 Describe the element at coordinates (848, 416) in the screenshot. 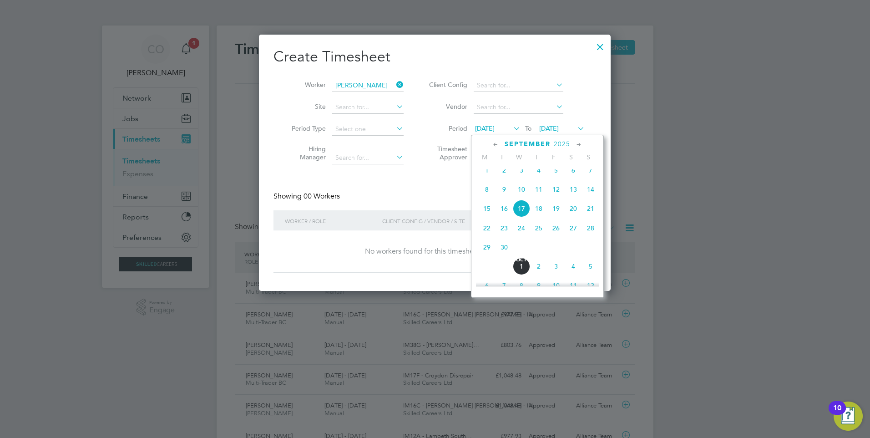

I see `button: Open Resource Center, 10 new notifications` at that location.